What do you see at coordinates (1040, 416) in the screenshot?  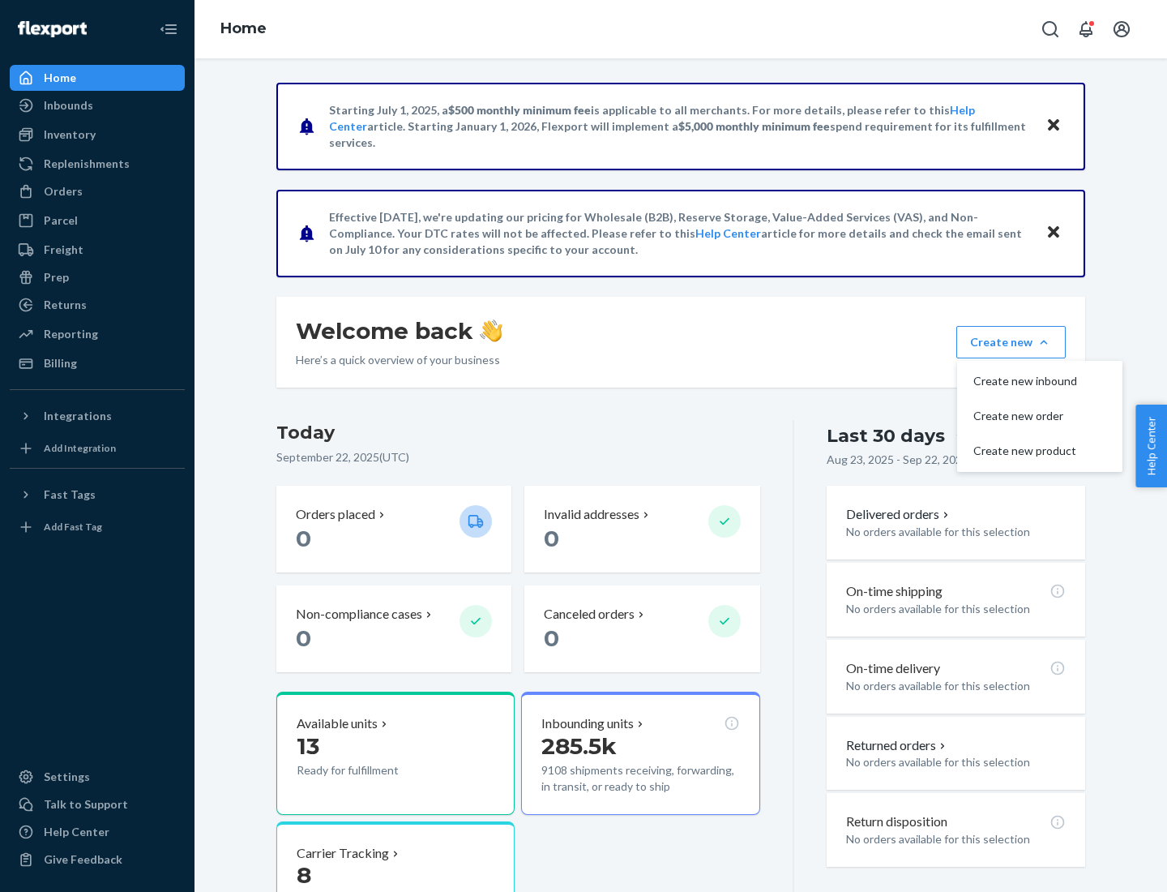 I see `button: Create new order` at bounding box center [1040, 416].